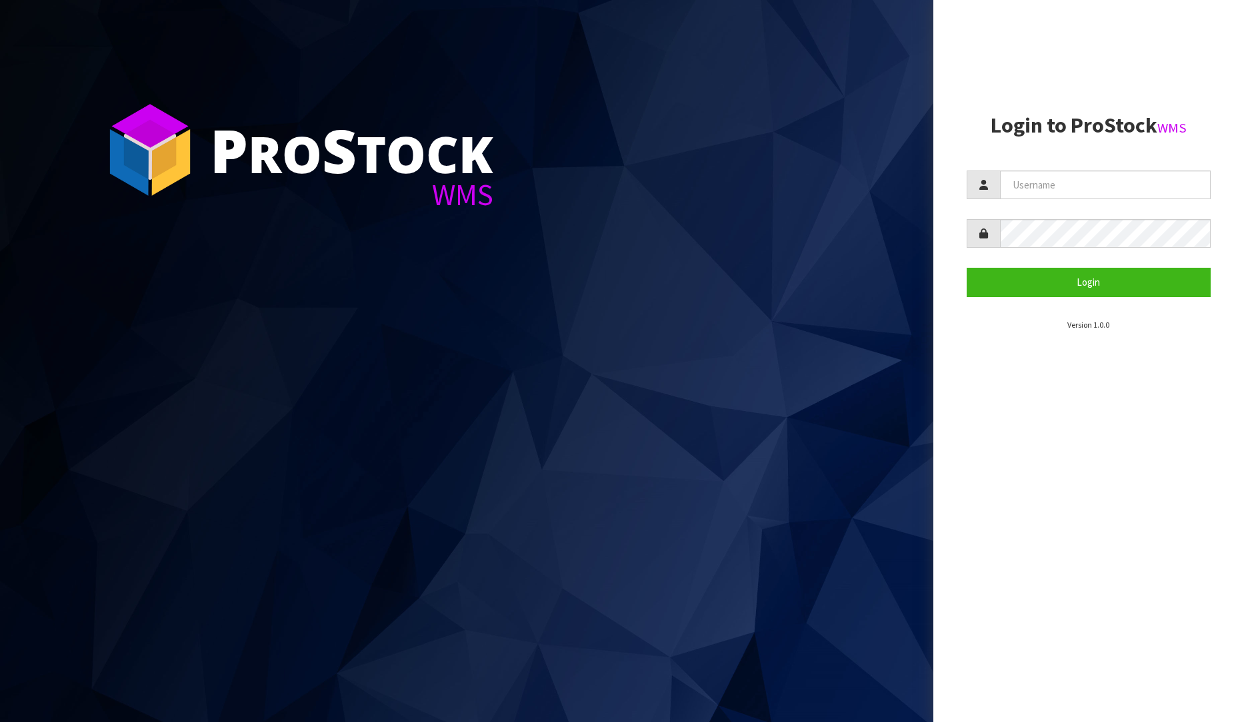 This screenshot has width=1244, height=722. I want to click on div: WMS, so click(351, 195).